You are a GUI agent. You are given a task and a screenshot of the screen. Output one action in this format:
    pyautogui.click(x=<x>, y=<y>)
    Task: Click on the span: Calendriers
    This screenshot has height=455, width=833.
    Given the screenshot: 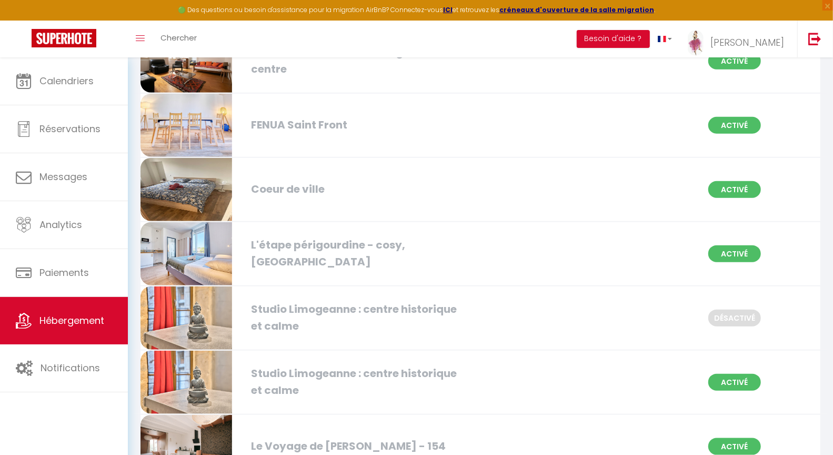 What is the action you would take?
    pyautogui.click(x=66, y=81)
    